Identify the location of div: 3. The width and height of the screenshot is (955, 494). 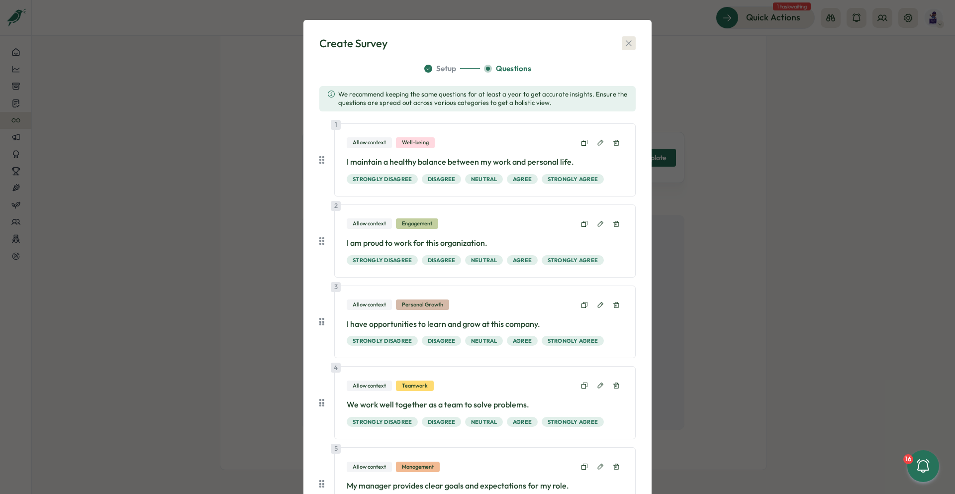
(336, 287).